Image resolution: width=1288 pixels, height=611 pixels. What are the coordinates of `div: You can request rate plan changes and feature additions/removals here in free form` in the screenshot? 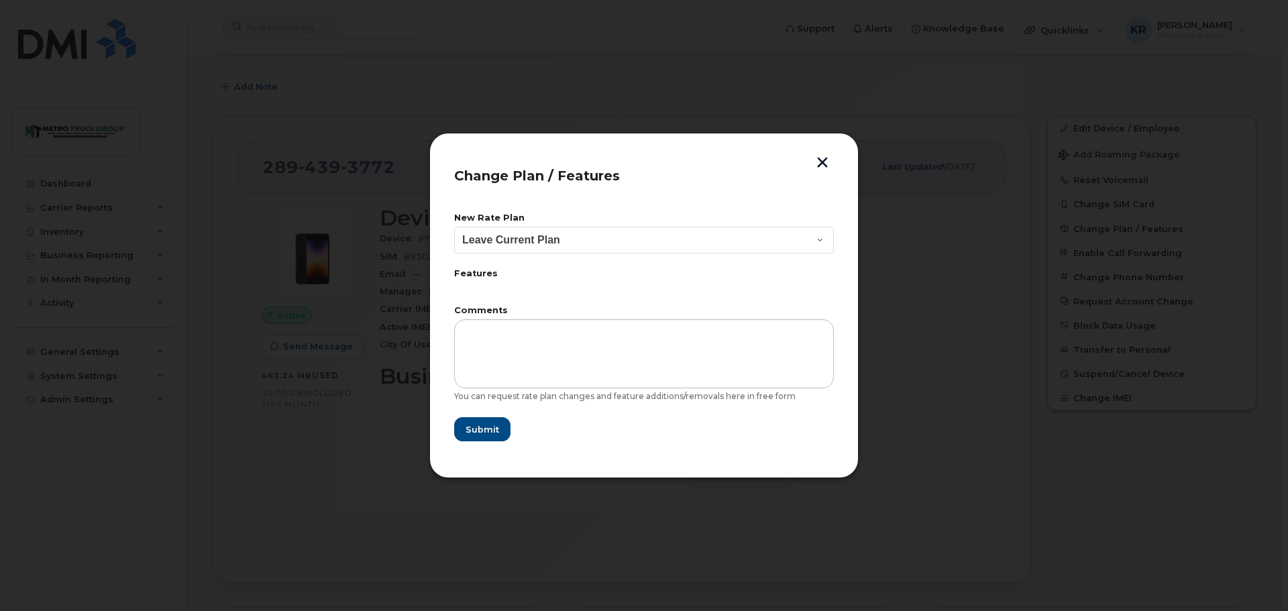 It's located at (644, 396).